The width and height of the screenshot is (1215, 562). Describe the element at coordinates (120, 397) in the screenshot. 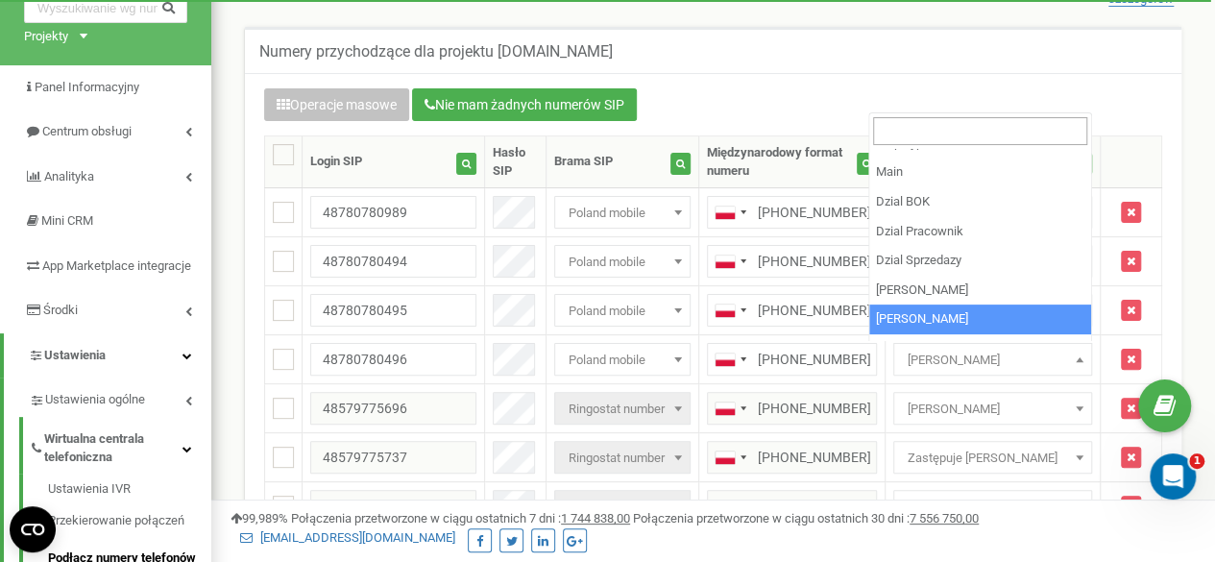

I see `a: Ustawienia ogólne` at that location.